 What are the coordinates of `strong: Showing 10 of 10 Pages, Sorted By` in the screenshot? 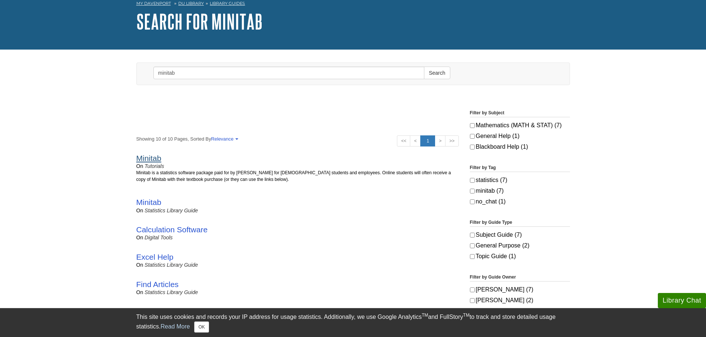 It's located at (297, 139).